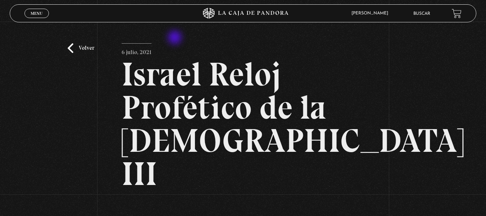 This screenshot has height=216, width=486. What do you see at coordinates (422, 14) in the screenshot?
I see `a: Buscar` at bounding box center [422, 14].